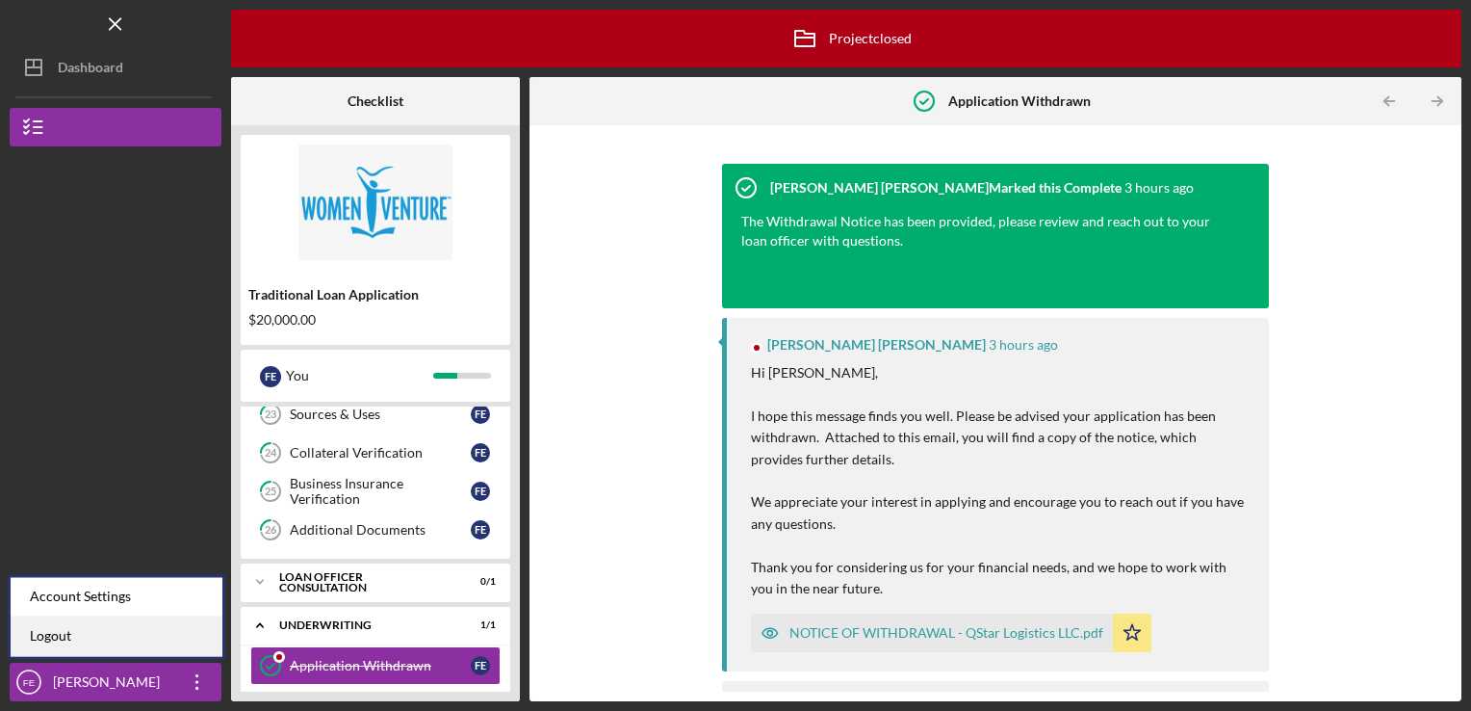 Image resolution: width=1471 pixels, height=711 pixels. I want to click on a: Application WithdrawnFE, so click(375, 665).